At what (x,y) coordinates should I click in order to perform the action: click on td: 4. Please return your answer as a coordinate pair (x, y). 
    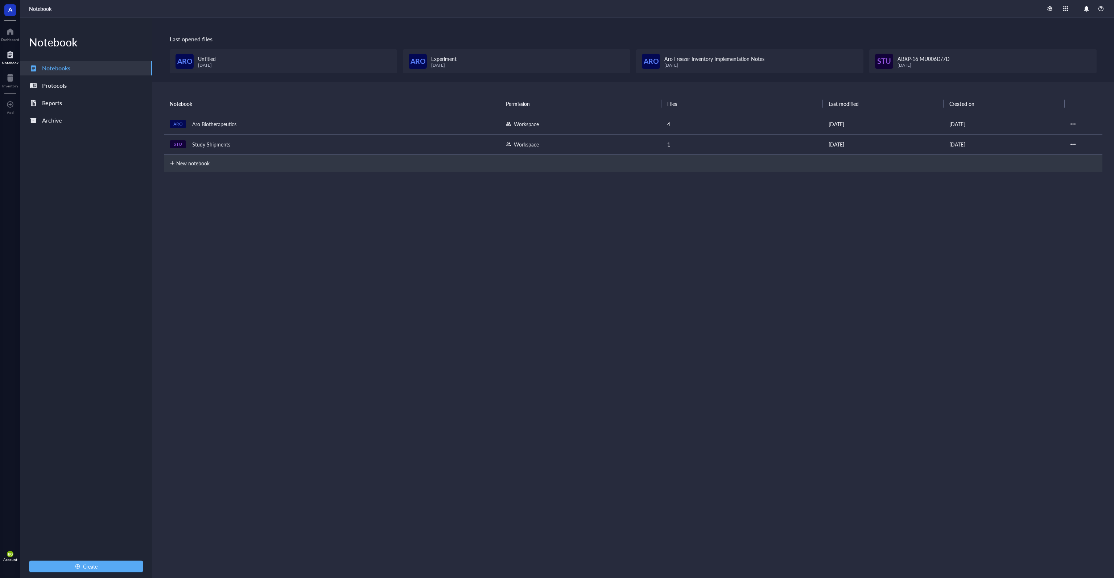
    Looking at the image, I should click on (742, 124).